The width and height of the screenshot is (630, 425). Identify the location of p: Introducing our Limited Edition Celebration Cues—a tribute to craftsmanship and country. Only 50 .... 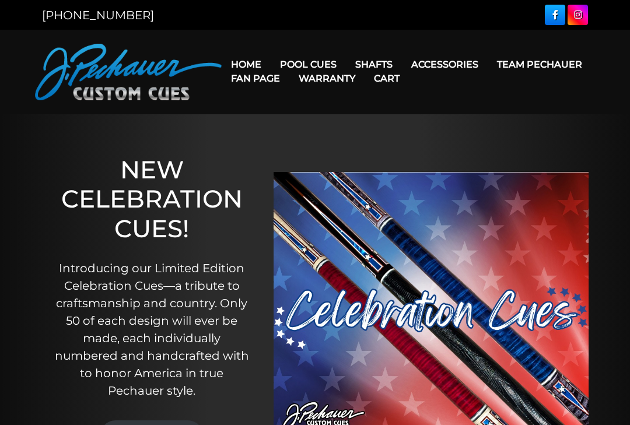
(152, 329).